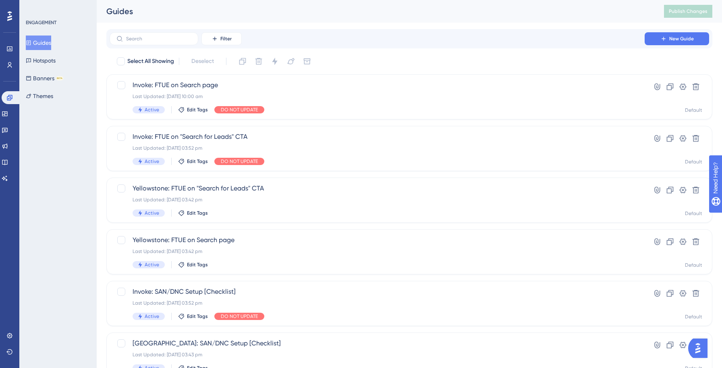  Describe the element at coordinates (377, 137) in the screenshot. I see `span: Invoke: FTUE on "Search for Leads" CTA` at that location.